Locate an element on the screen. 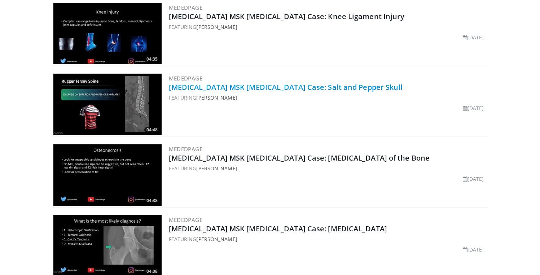 The image size is (540, 275). a: 04:48 is located at coordinates (108, 104).